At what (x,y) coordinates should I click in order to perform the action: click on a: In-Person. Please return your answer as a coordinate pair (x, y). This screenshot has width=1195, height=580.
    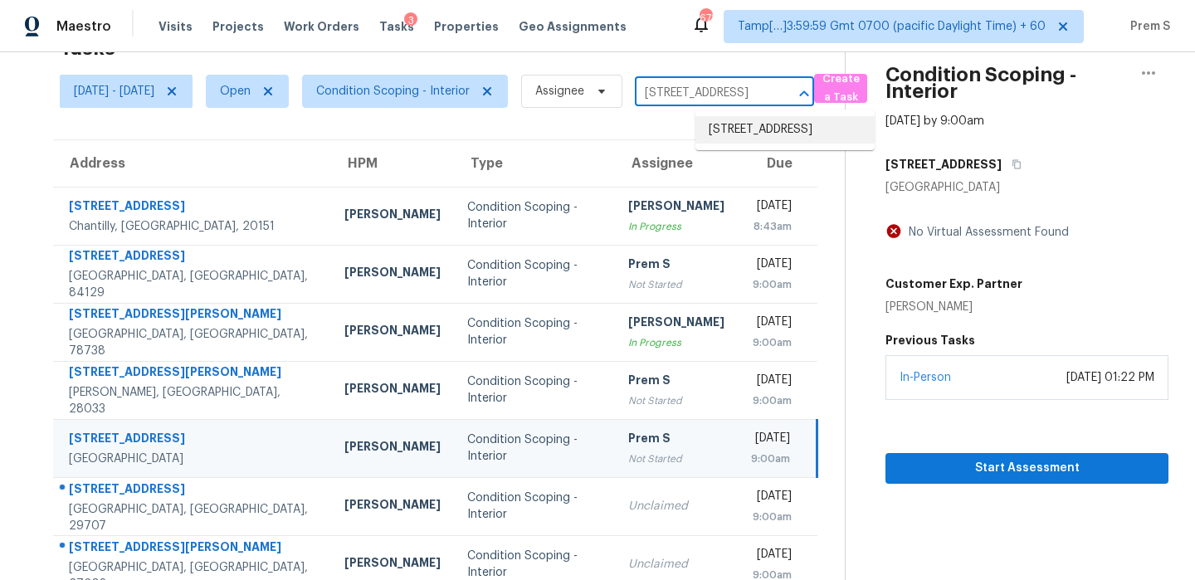
    Looking at the image, I should click on (925, 377).